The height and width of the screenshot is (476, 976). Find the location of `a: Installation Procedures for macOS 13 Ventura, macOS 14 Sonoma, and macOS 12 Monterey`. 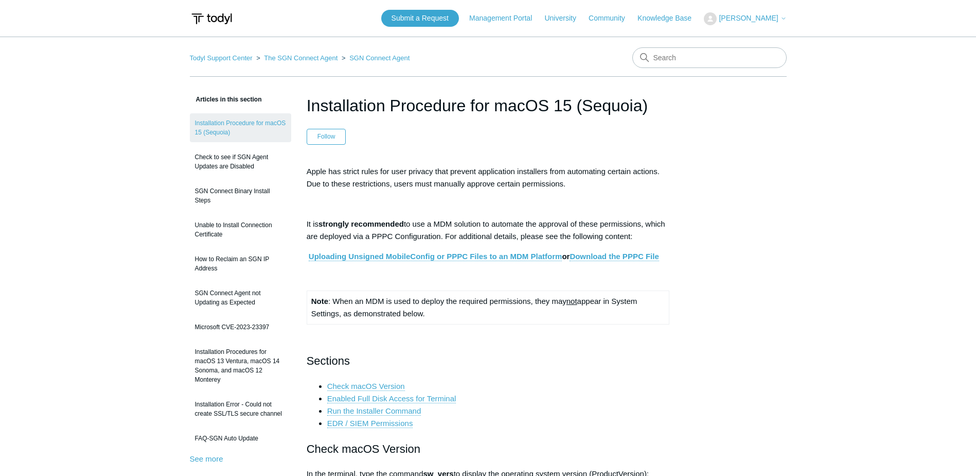

a: Installation Procedures for macOS 13 Ventura, macOS 14 Sonoma, and macOS 12 Monterey is located at coordinates (240, 365).